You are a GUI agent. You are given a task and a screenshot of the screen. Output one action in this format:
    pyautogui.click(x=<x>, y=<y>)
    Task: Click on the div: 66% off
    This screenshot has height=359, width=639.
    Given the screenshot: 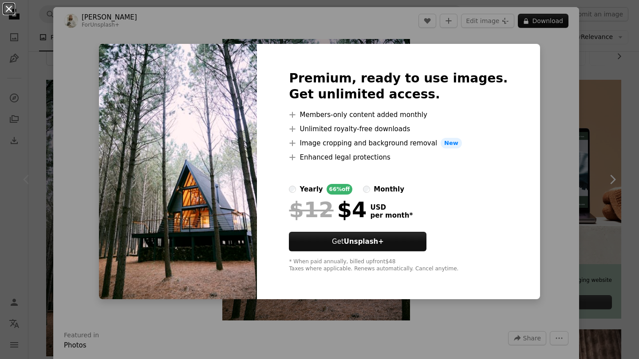 What is the action you would take?
    pyautogui.click(x=339, y=189)
    